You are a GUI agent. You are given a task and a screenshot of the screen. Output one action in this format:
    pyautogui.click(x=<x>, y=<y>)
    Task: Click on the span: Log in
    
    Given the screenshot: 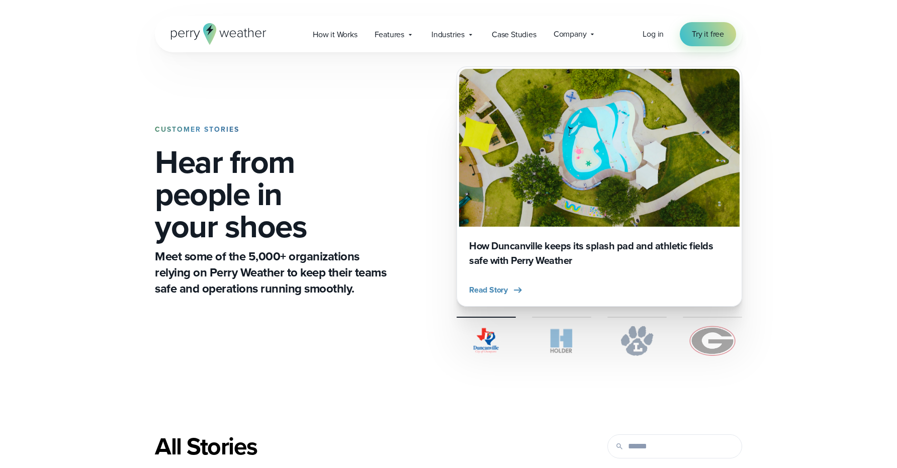 What is the action you would take?
    pyautogui.click(x=653, y=34)
    